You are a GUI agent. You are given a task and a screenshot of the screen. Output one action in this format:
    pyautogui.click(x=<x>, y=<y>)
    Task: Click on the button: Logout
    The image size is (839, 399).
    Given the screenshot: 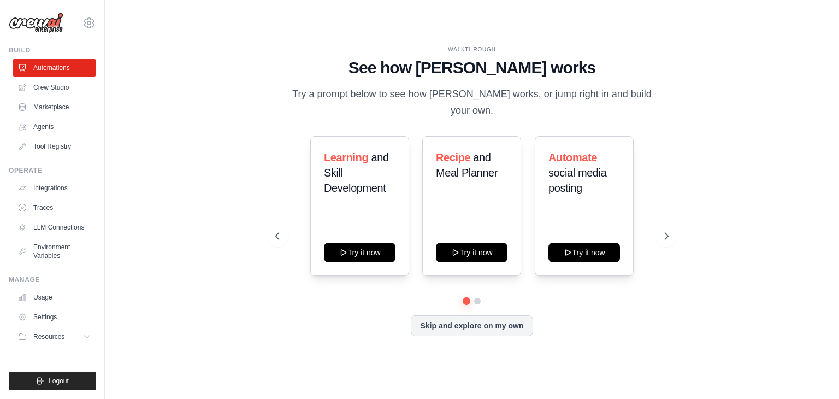 What is the action you would take?
    pyautogui.click(x=52, y=381)
    